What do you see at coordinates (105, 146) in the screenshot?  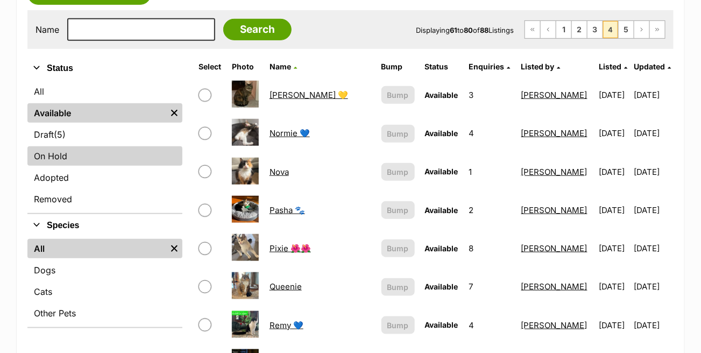 I see `div: Status` at bounding box center [105, 146].